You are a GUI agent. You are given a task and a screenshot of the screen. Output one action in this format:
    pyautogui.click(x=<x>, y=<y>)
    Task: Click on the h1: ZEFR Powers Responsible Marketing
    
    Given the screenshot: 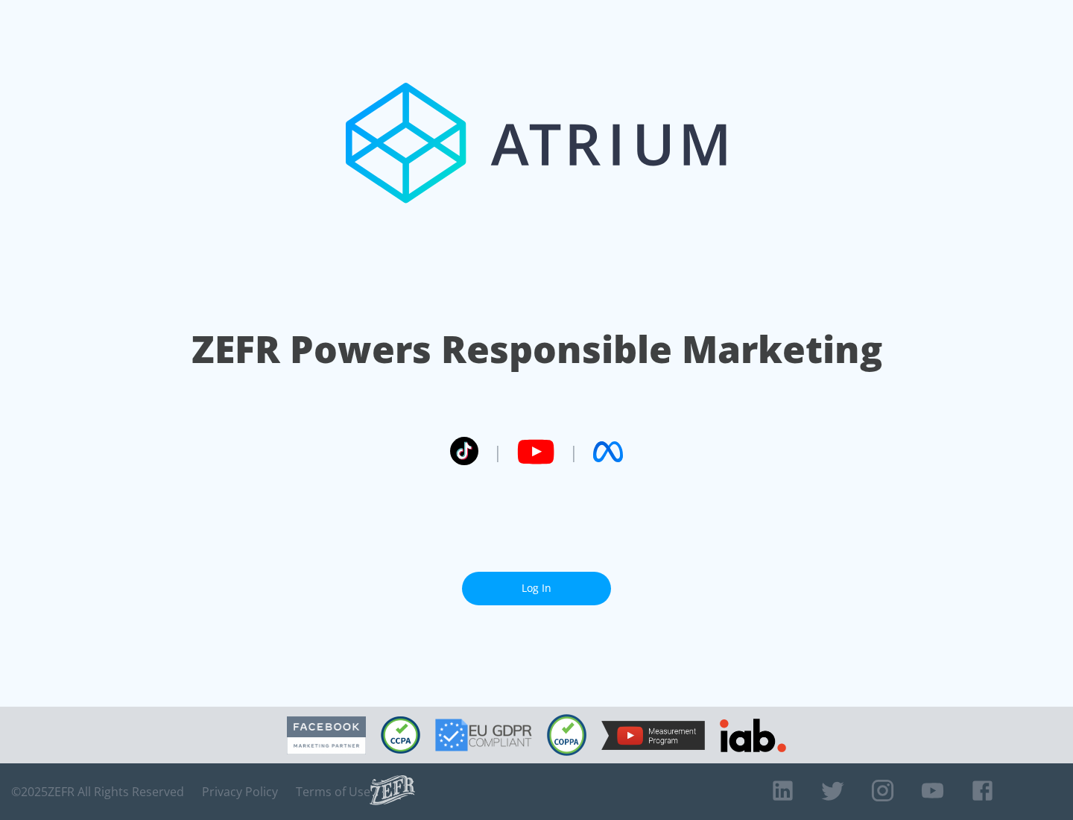 What is the action you would take?
    pyautogui.click(x=537, y=349)
    